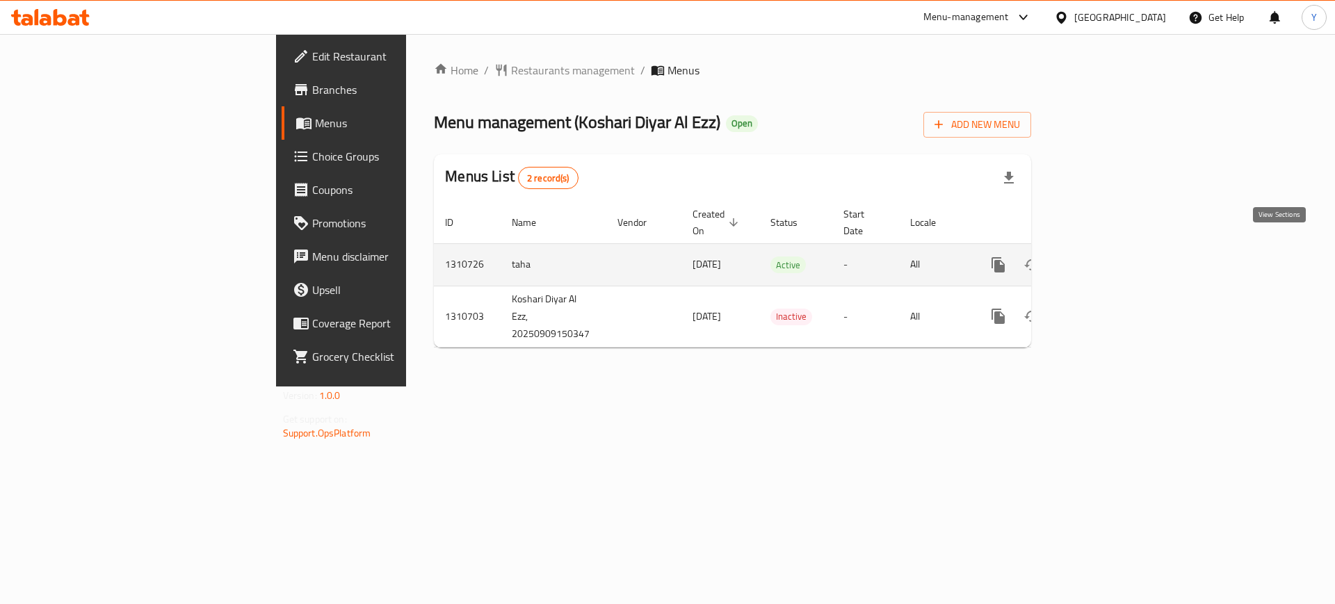  Describe the element at coordinates (400, 56) in the screenshot. I see `span: Edit Restaurant` at that location.